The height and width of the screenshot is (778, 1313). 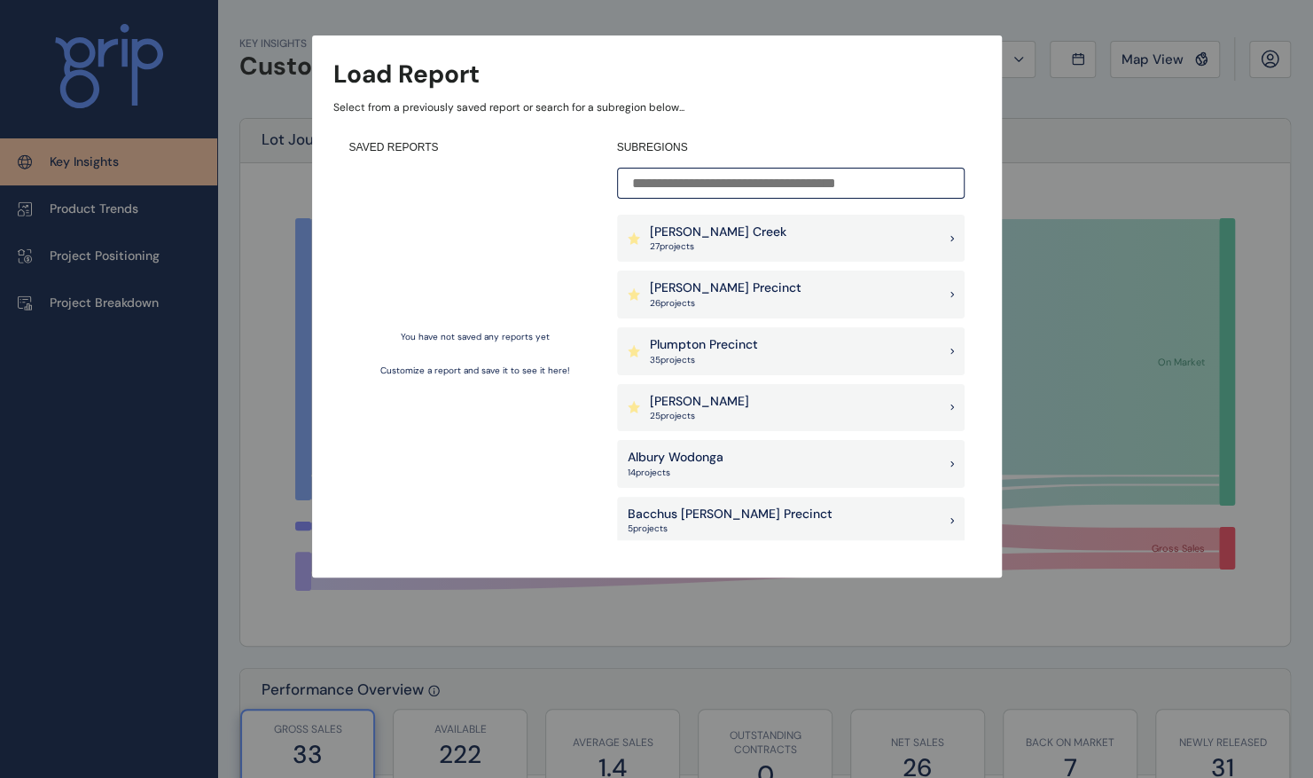 I want to click on h4: SUBREGIONS, so click(x=791, y=147).